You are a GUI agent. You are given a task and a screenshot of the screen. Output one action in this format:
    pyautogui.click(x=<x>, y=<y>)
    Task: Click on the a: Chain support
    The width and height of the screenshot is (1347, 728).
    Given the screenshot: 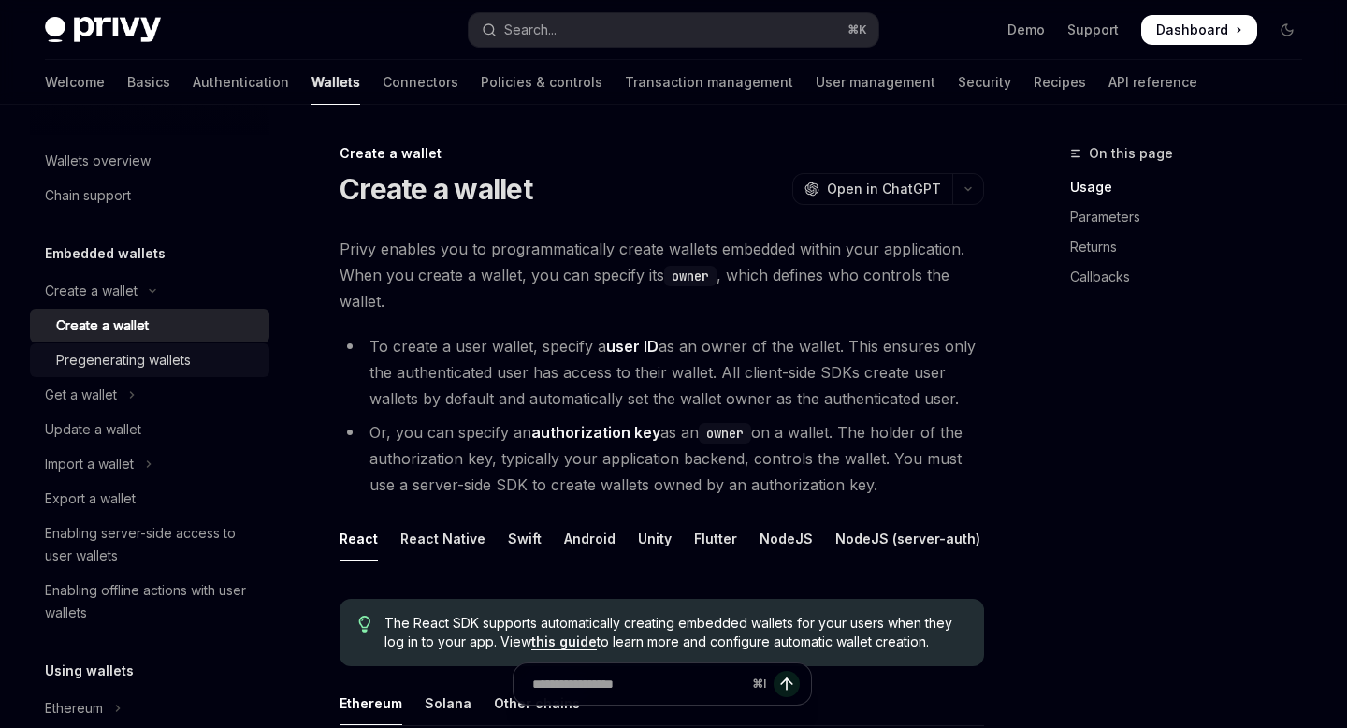 What is the action you would take?
    pyautogui.click(x=150, y=196)
    